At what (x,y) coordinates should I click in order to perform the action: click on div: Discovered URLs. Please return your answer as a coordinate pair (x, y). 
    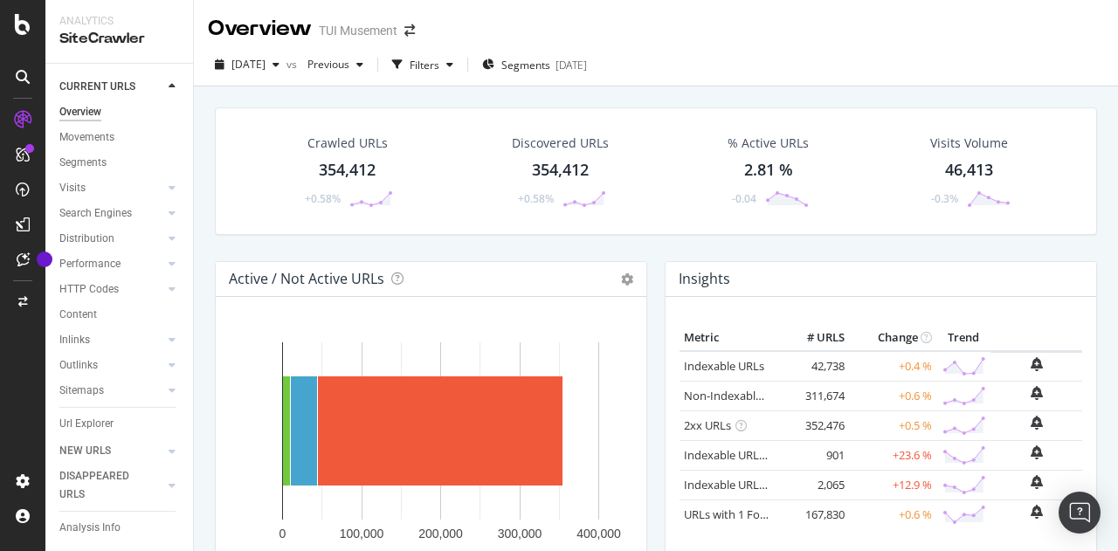
    Looking at the image, I should click on (560, 143).